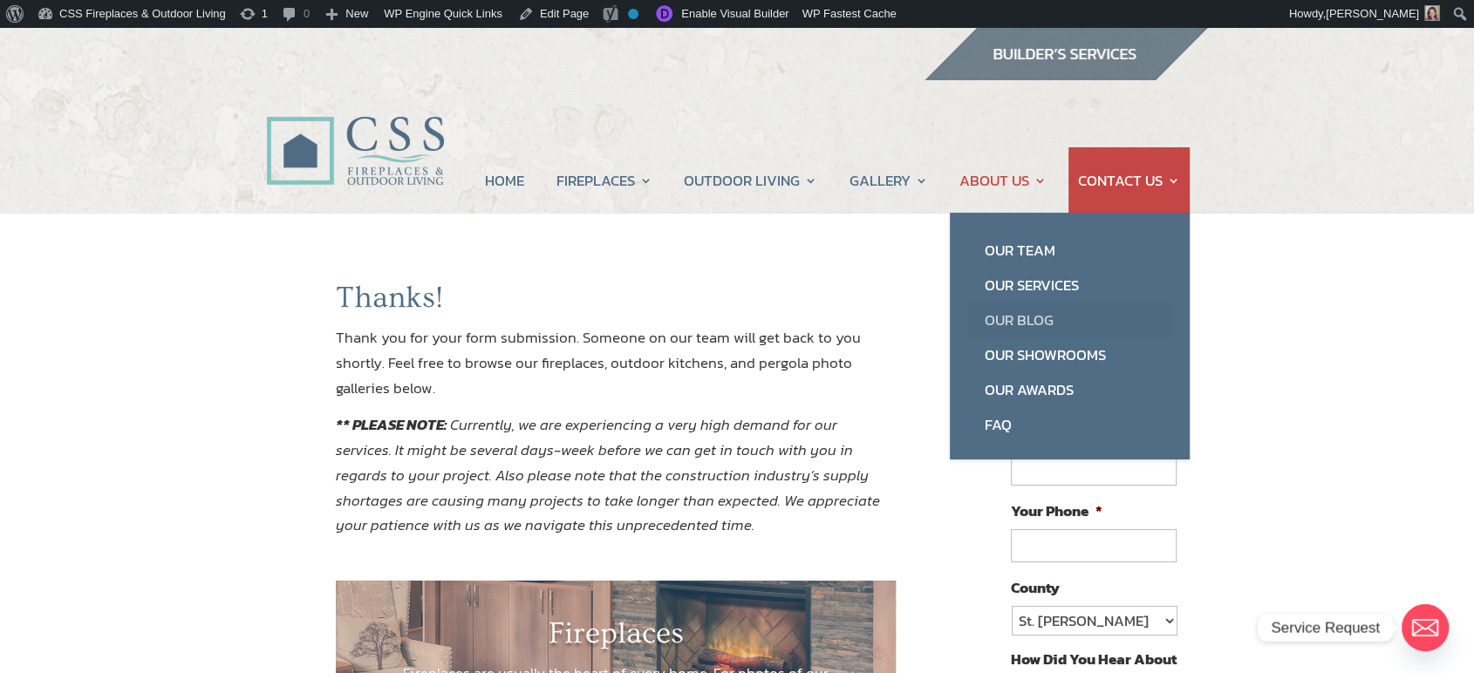 The image size is (1474, 673). Describe the element at coordinates (1066, 75) in the screenshot. I see `a: builder services construction supply` at that location.